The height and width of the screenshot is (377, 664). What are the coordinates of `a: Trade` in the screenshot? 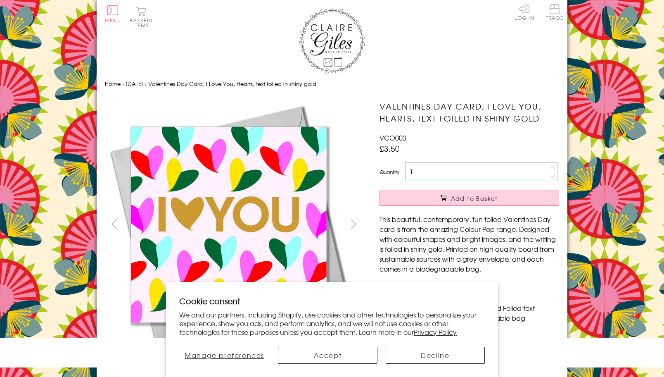 It's located at (555, 13).